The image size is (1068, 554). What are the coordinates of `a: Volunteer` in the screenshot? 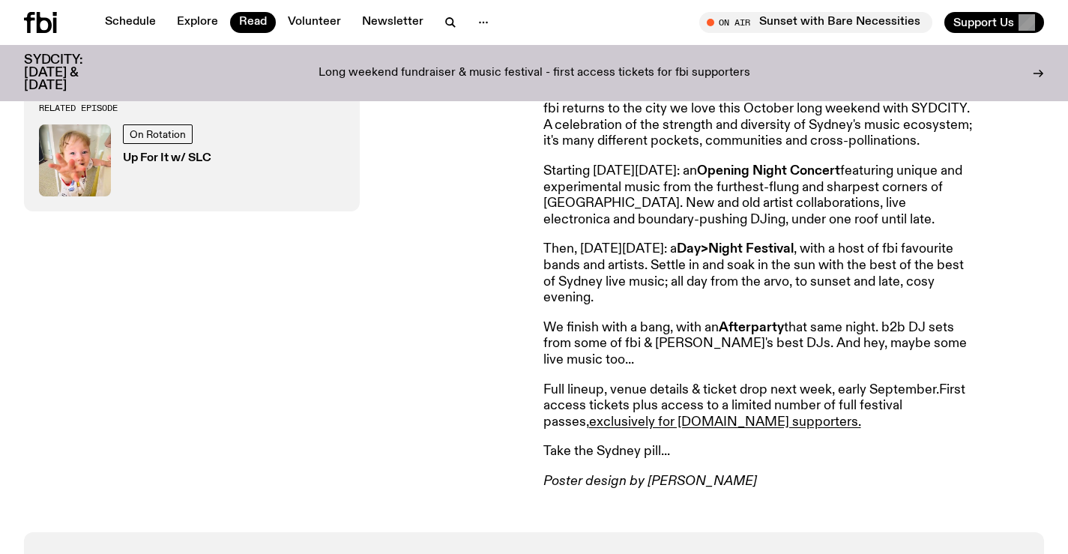 It's located at (314, 22).